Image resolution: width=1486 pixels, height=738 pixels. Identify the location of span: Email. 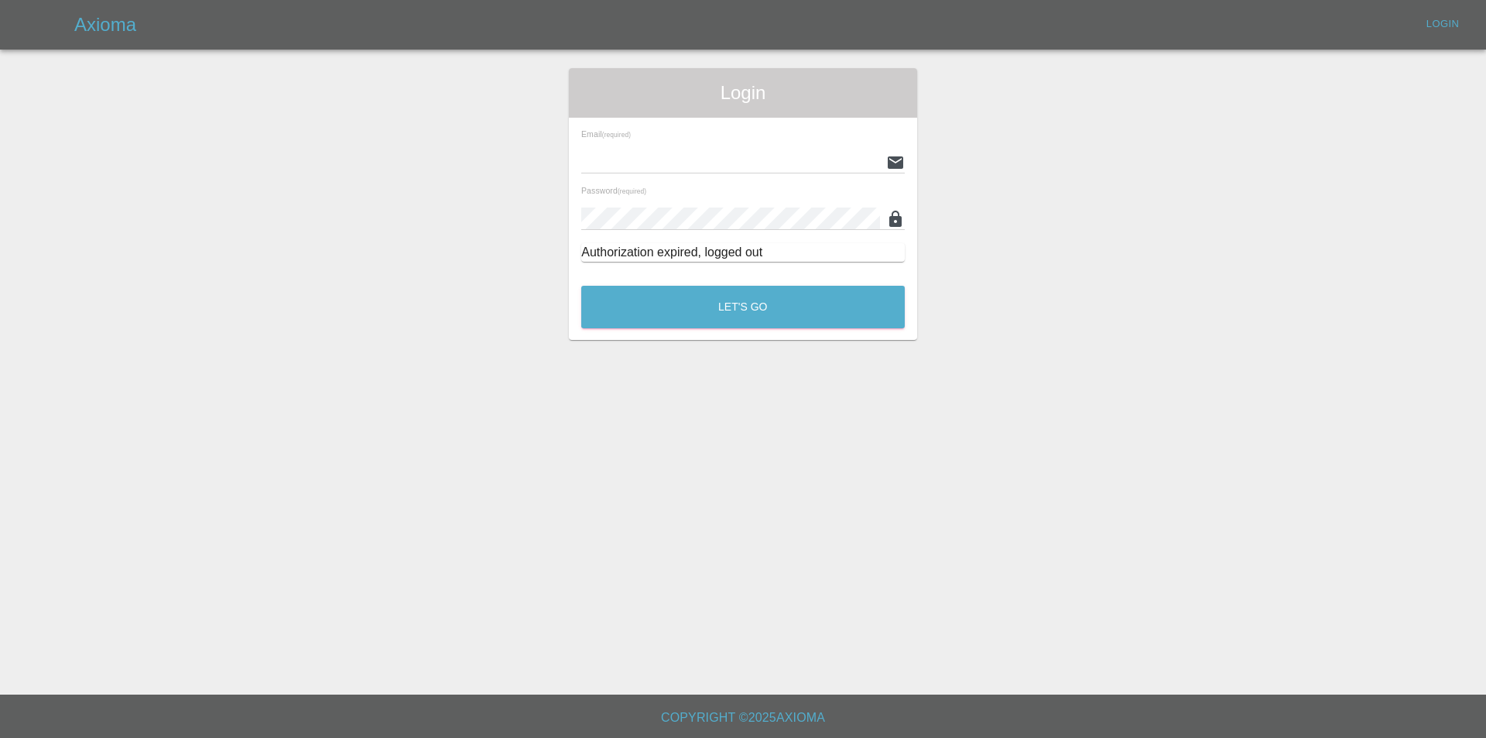
(606, 134).